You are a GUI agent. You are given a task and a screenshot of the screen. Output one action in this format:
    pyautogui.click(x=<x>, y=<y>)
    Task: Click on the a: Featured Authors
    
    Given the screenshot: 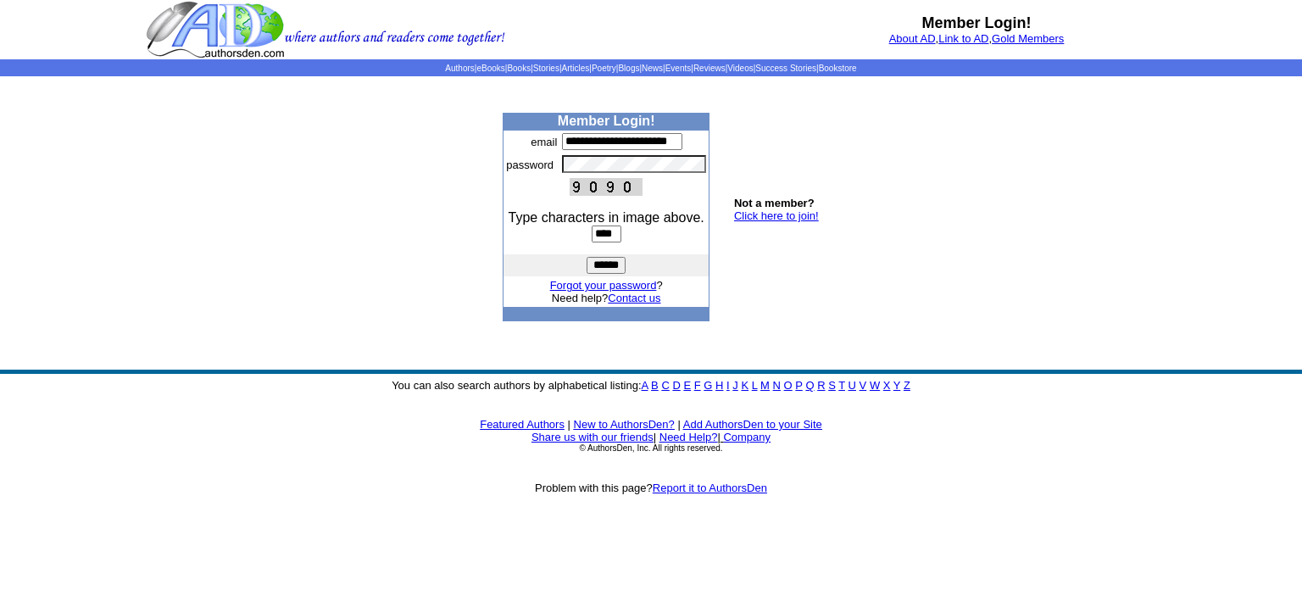 What is the action you would take?
    pyautogui.click(x=522, y=424)
    